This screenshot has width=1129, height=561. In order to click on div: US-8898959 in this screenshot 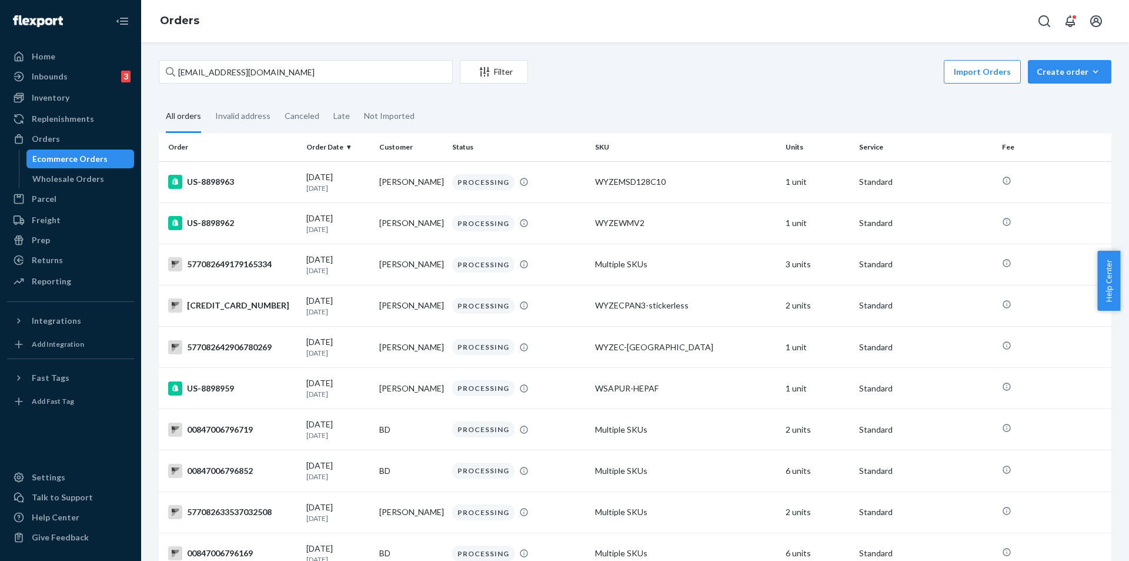, I will do `click(232, 388)`.